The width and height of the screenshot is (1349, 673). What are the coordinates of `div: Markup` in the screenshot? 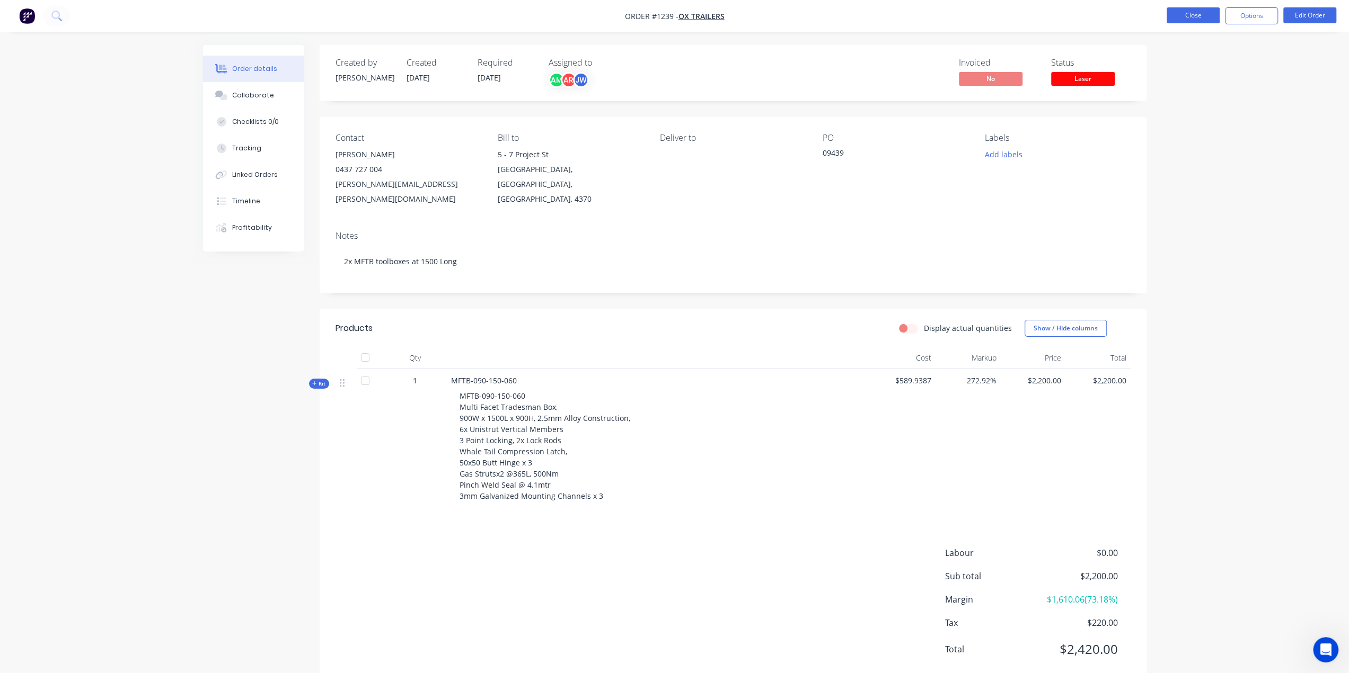 It's located at (968, 358).